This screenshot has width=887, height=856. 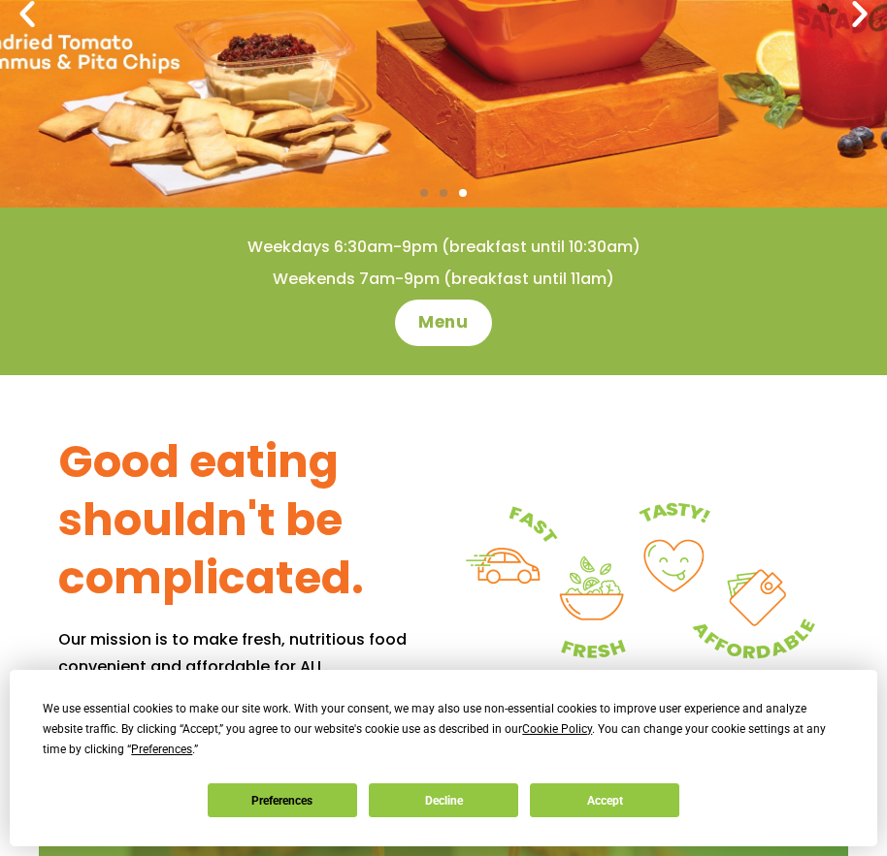 What do you see at coordinates (282, 800) in the screenshot?
I see `button: Preferences` at bounding box center [282, 800].